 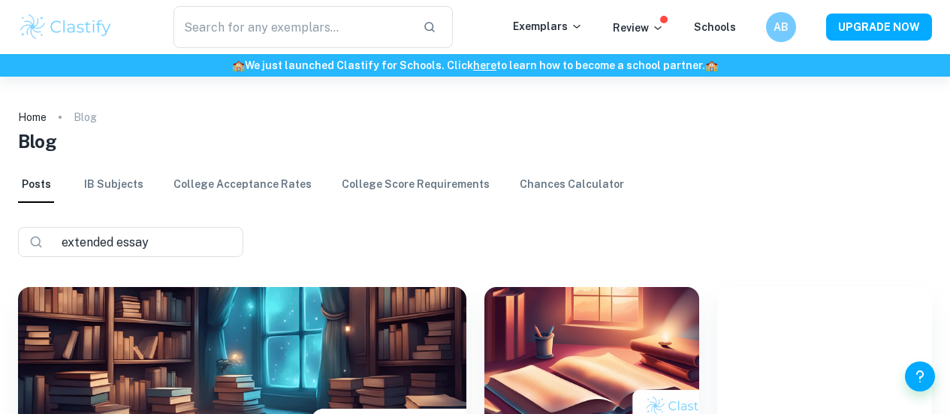 What do you see at coordinates (879, 27) in the screenshot?
I see `button: UPGRADE NOW` at bounding box center [879, 27].